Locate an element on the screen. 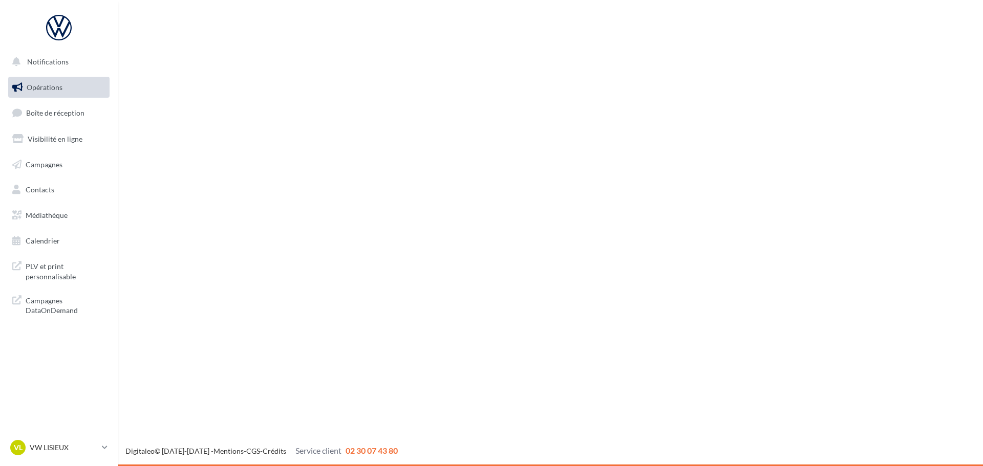 The height and width of the screenshot is (466, 983). p: VW LISIEUX is located at coordinates (63, 448).